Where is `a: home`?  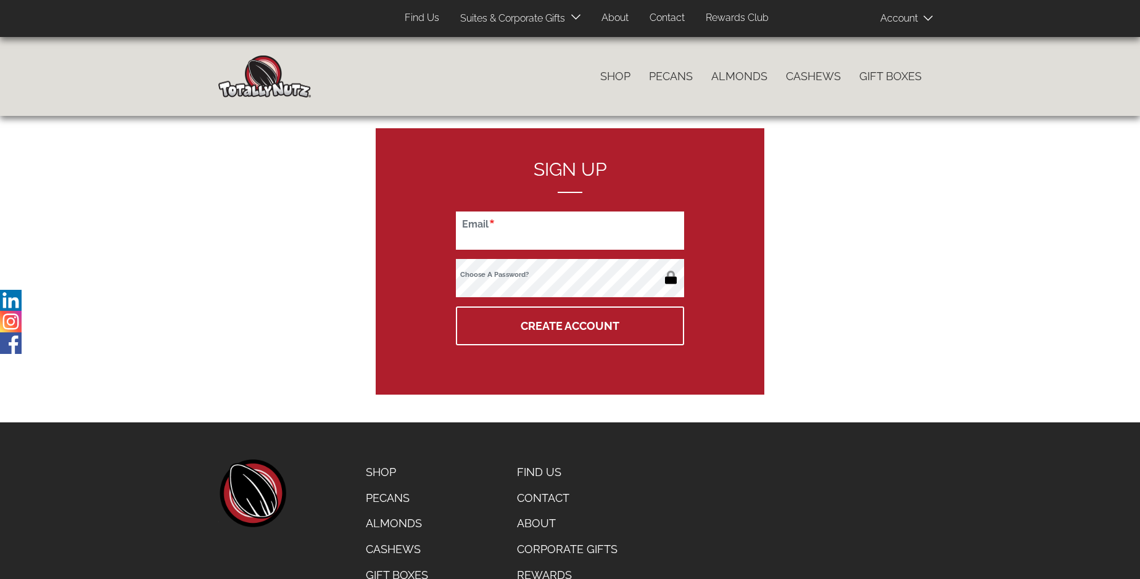 a: home is located at coordinates (252, 493).